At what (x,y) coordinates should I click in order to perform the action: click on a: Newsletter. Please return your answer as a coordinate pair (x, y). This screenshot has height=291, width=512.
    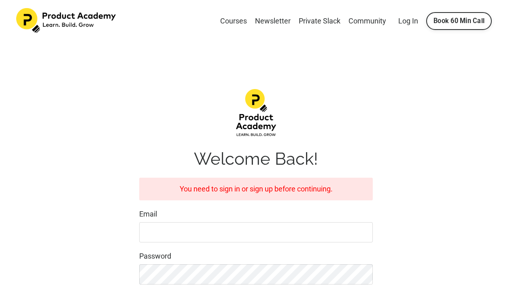
    Looking at the image, I should click on (273, 21).